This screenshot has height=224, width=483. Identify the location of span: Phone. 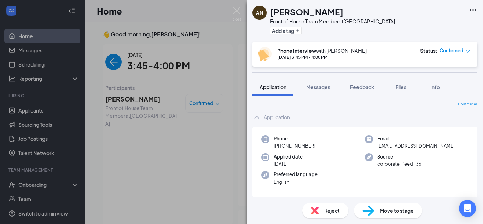
(294, 139).